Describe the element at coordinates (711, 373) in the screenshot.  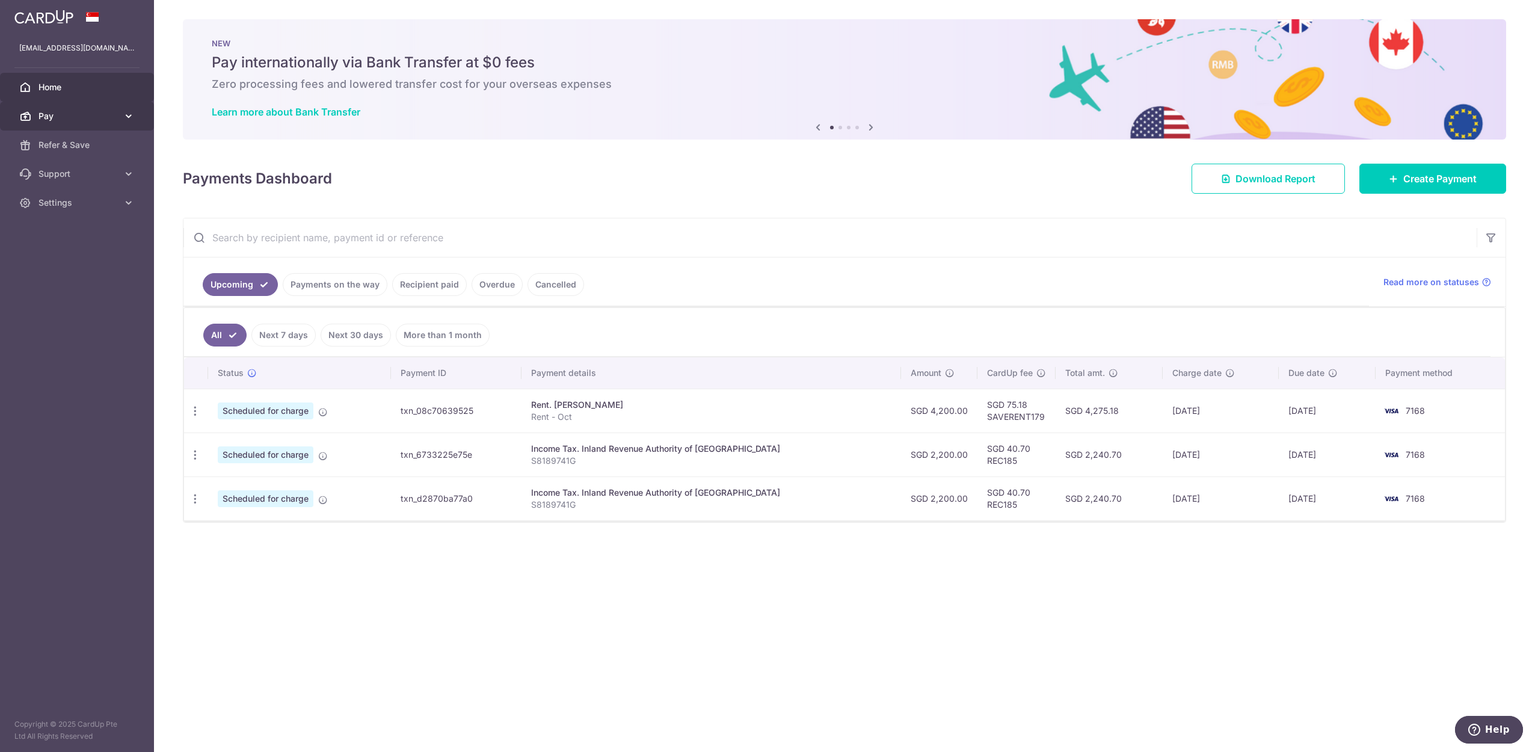
I see `th: Payment details` at that location.